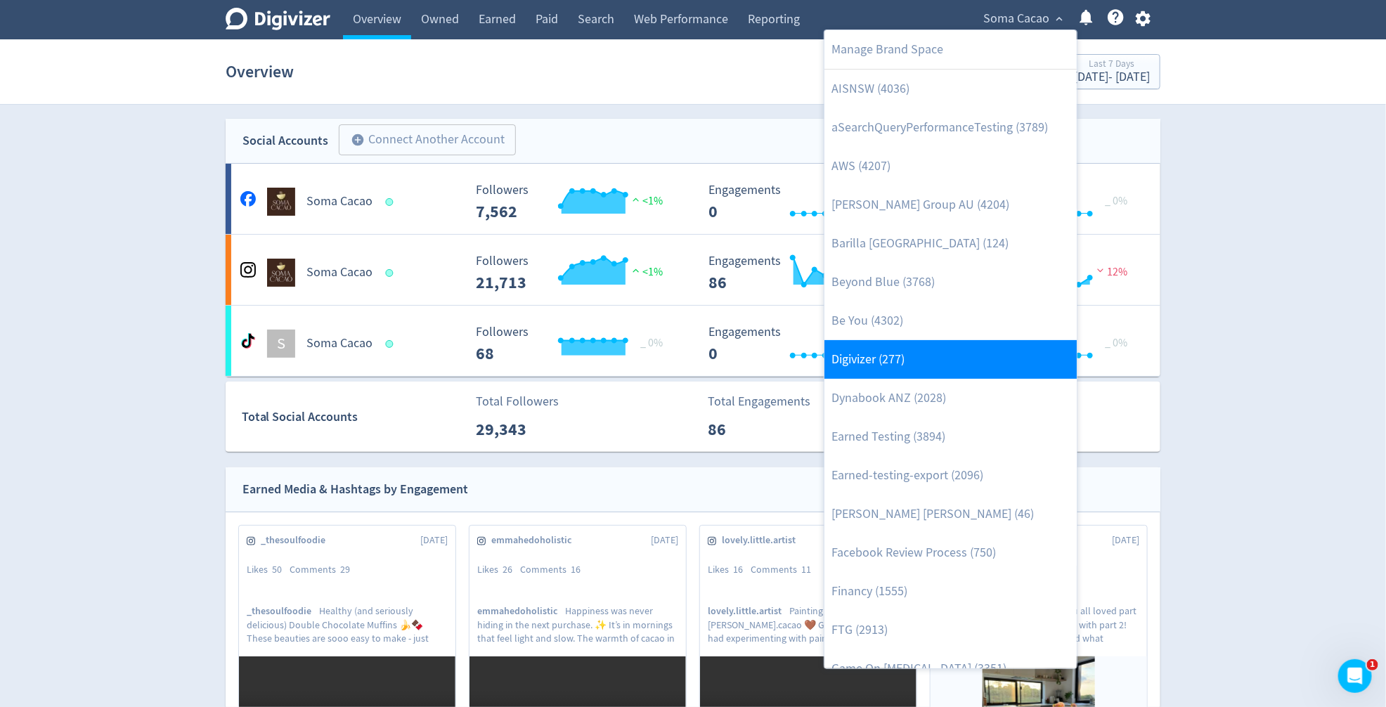  Describe the element at coordinates (951, 49) in the screenshot. I see `a: Manage Brand Space` at that location.